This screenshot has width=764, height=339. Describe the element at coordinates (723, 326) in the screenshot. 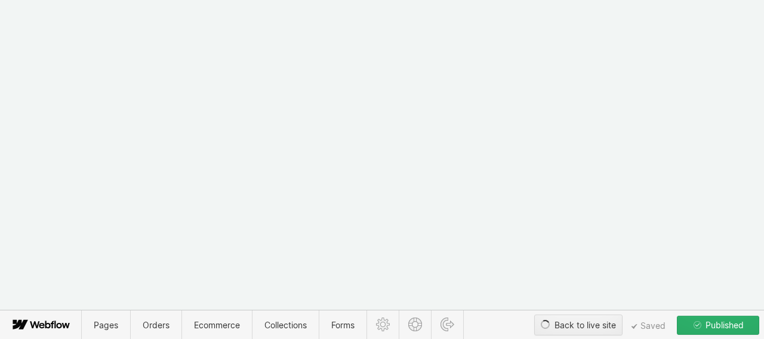

I see `span: Published` at that location.